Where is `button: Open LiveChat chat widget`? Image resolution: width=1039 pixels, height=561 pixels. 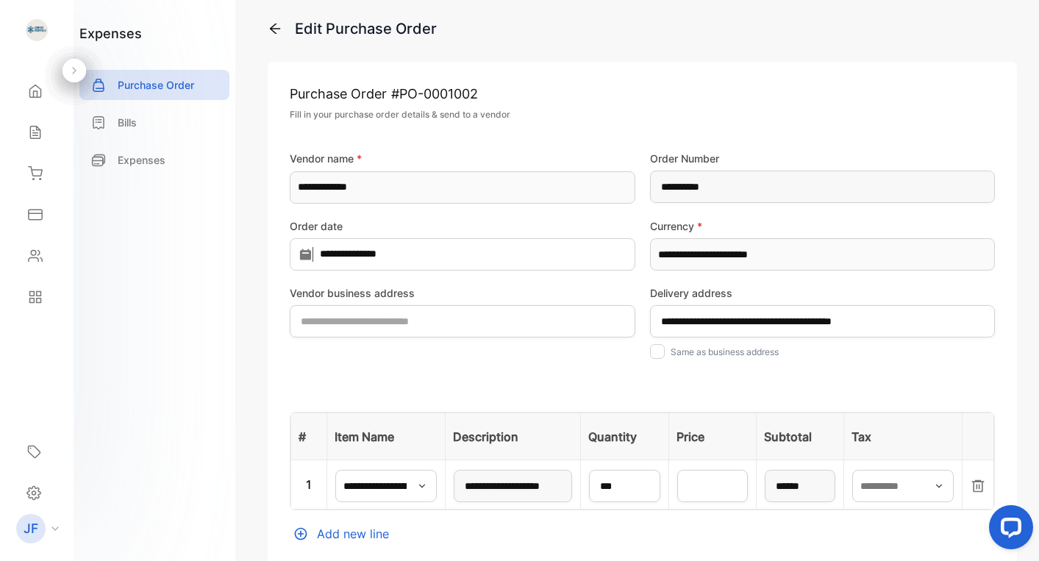 button: Open LiveChat chat widget is located at coordinates (34, 28).